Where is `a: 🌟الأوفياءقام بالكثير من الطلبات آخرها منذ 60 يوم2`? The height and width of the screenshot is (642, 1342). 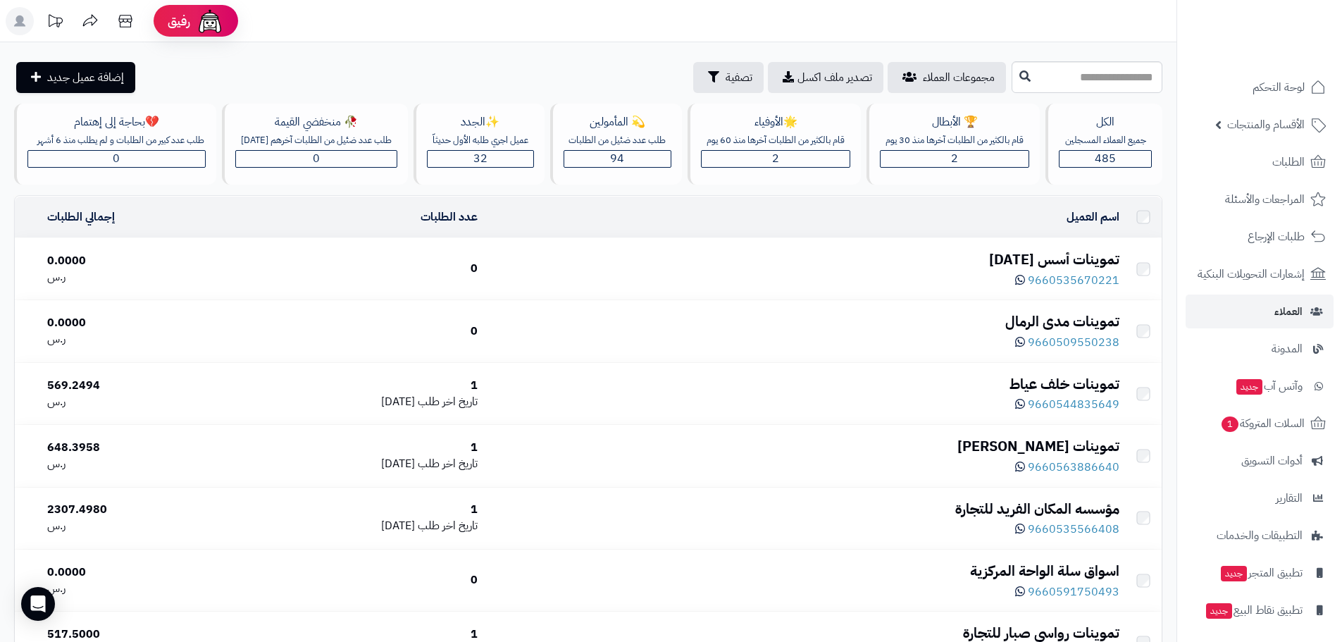
a: 🌟الأوفياءقام بالكثير من الطلبات آخرها منذ 60 يوم2 is located at coordinates (774, 144).